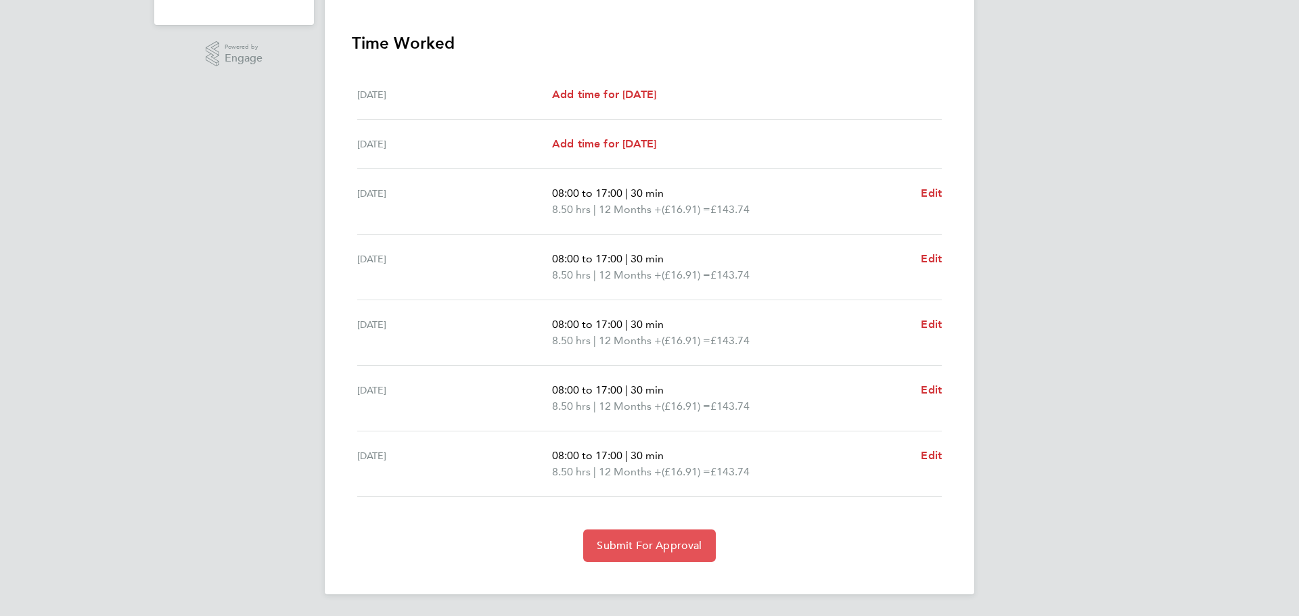 Image resolution: width=1299 pixels, height=616 pixels. Describe the element at coordinates (244, 47) in the screenshot. I see `span: Powered by` at that location.